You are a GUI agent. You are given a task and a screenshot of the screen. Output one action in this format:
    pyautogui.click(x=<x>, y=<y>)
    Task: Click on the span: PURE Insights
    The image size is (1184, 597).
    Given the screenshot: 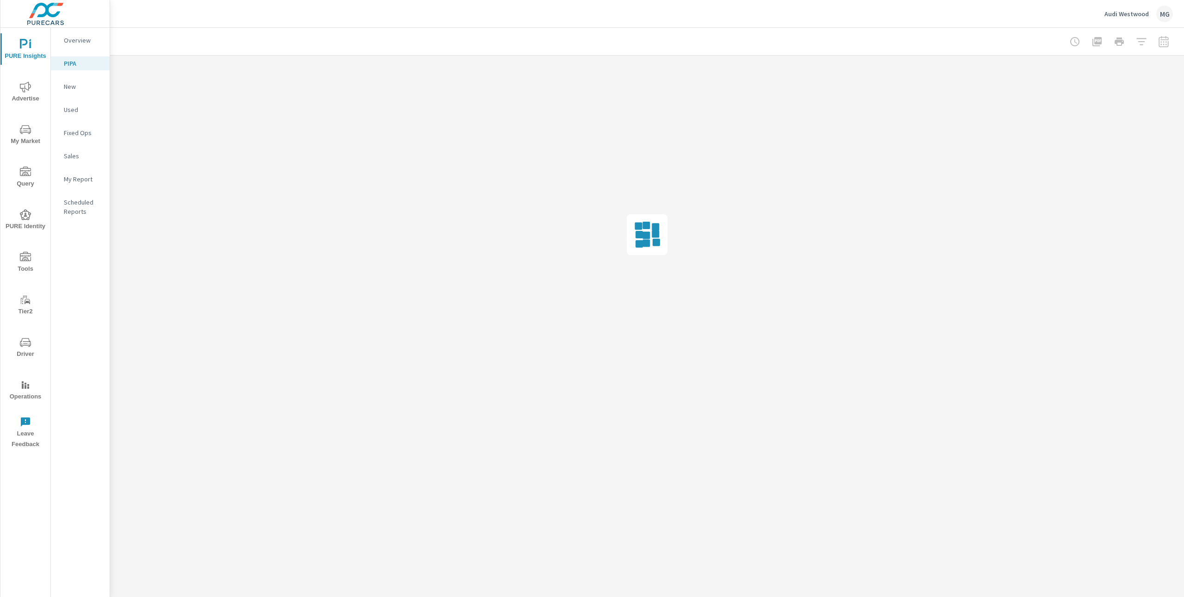 What is the action you would take?
    pyautogui.click(x=25, y=50)
    